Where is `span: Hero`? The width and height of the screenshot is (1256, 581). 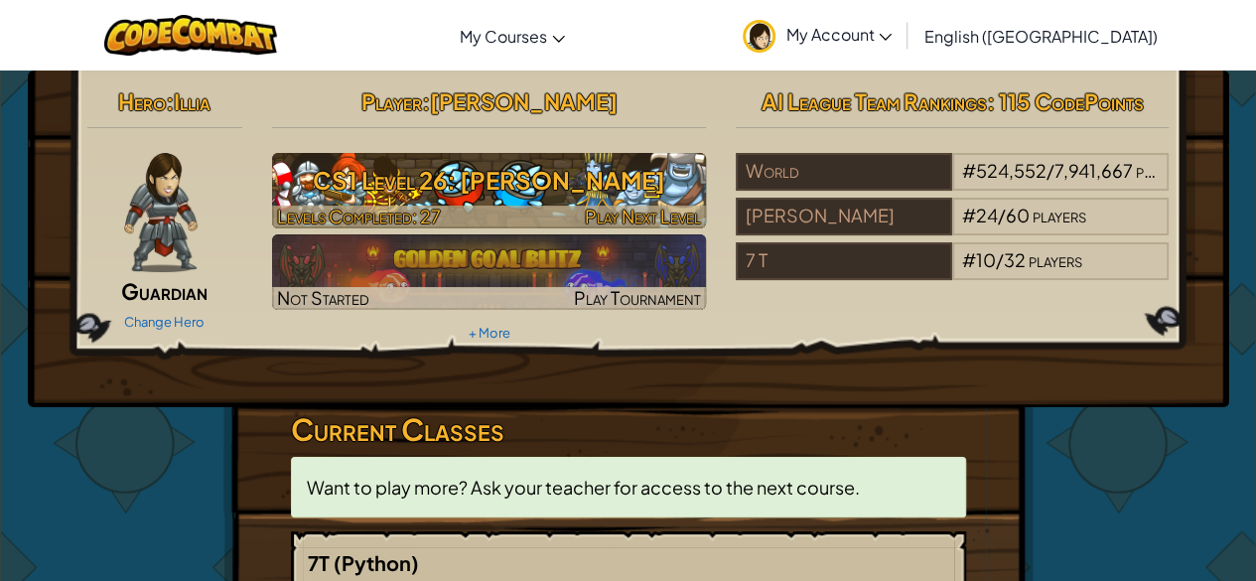 span: Hero is located at coordinates (142, 101).